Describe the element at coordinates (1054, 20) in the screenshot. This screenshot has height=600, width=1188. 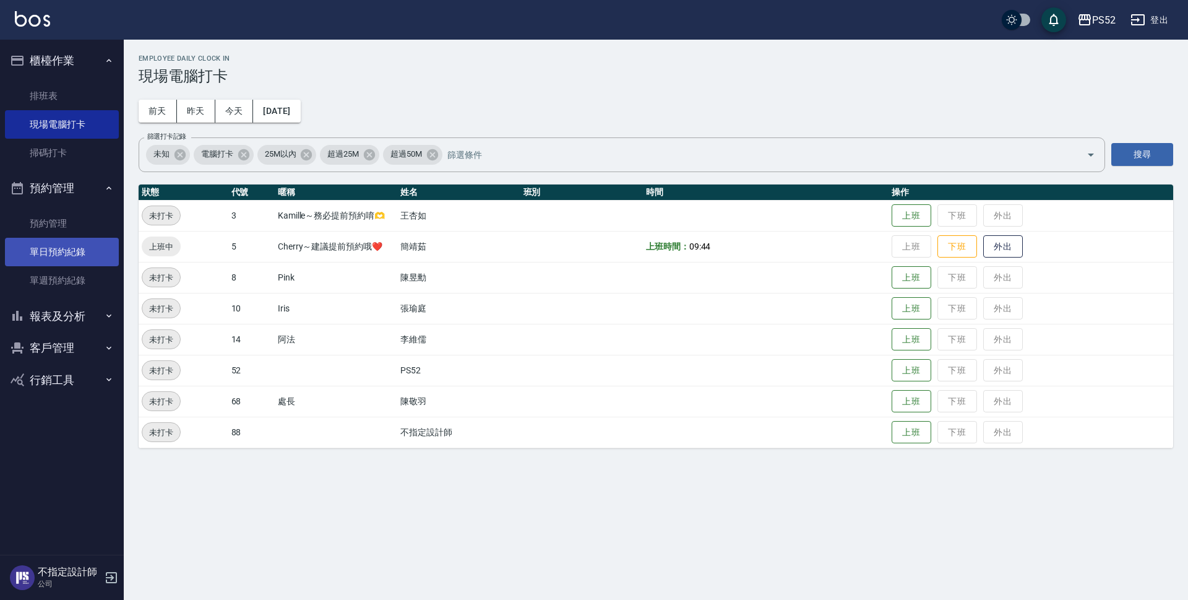
I see `button: save` at that location.